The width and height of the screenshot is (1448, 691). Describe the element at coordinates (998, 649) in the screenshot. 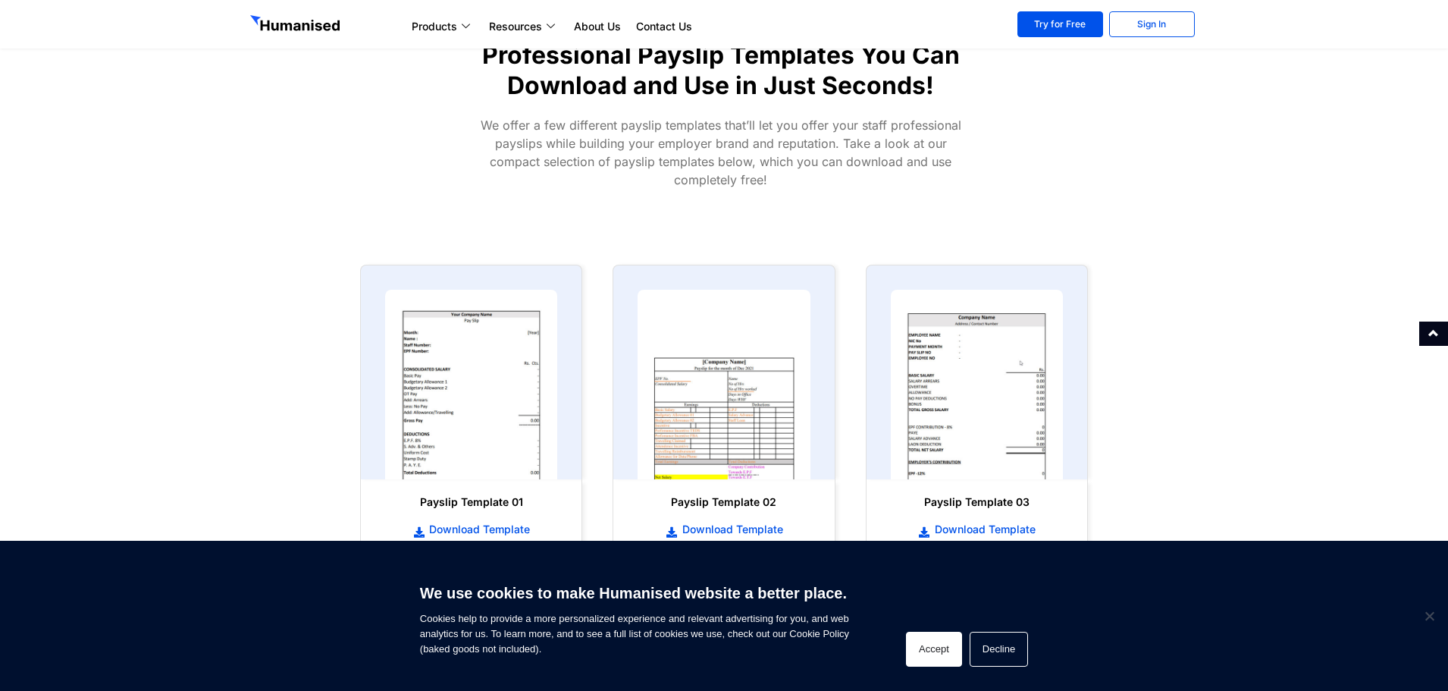

I see `button: Decline` at that location.